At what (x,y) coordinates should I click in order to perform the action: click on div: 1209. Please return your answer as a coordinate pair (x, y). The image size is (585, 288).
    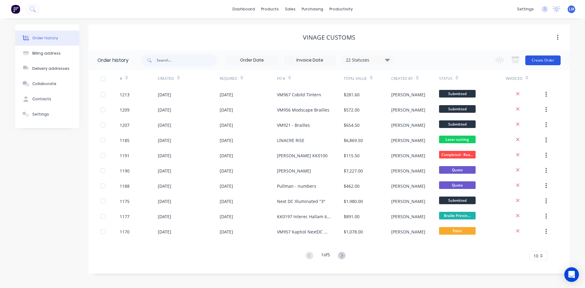
    Looking at the image, I should click on (125, 110).